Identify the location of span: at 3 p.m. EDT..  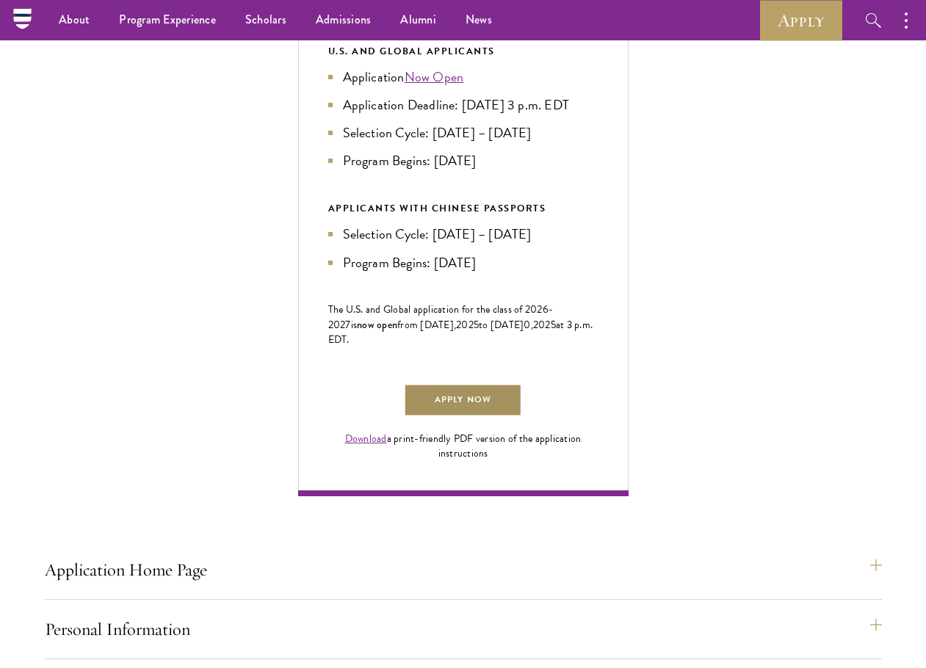
(460, 332).